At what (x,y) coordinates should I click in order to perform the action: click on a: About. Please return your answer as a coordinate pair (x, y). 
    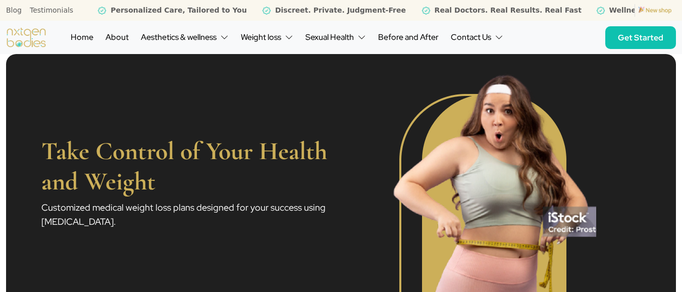
    Looking at the image, I should click on (117, 37).